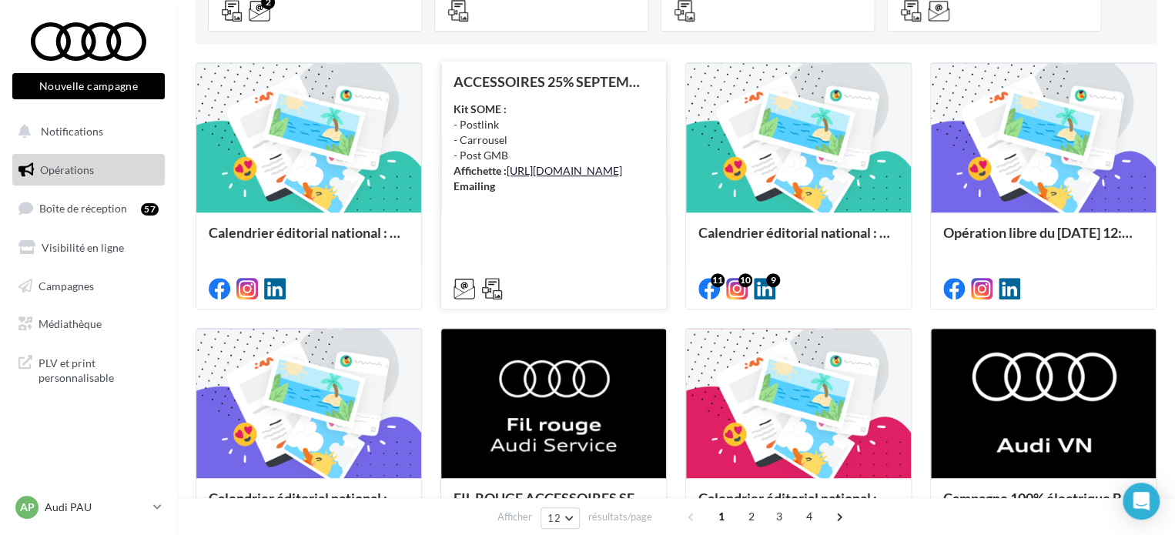 The height and width of the screenshot is (535, 1175). I want to click on div: 9, so click(773, 280).